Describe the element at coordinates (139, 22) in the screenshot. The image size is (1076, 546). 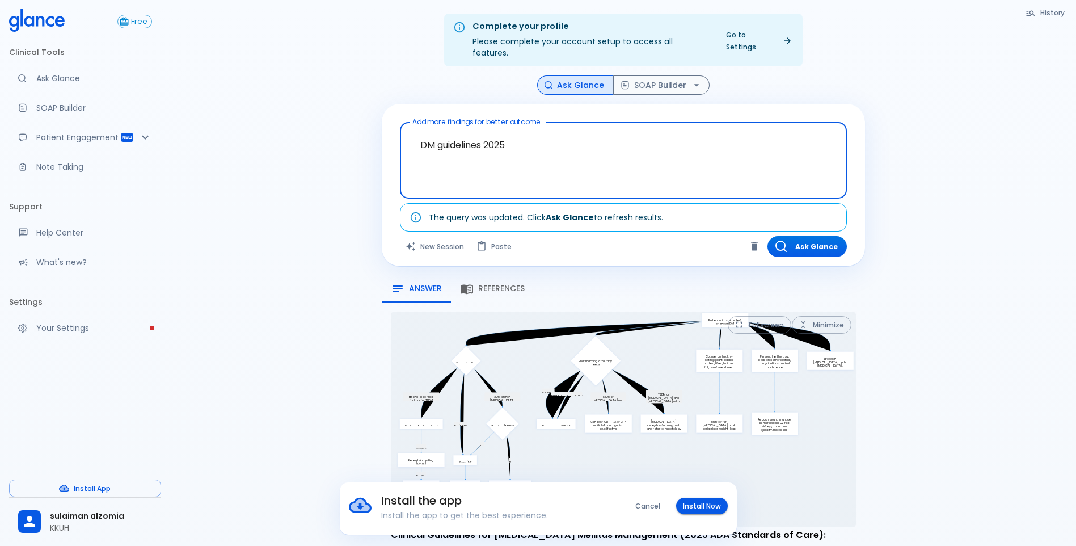
I see `span: Free` at that location.